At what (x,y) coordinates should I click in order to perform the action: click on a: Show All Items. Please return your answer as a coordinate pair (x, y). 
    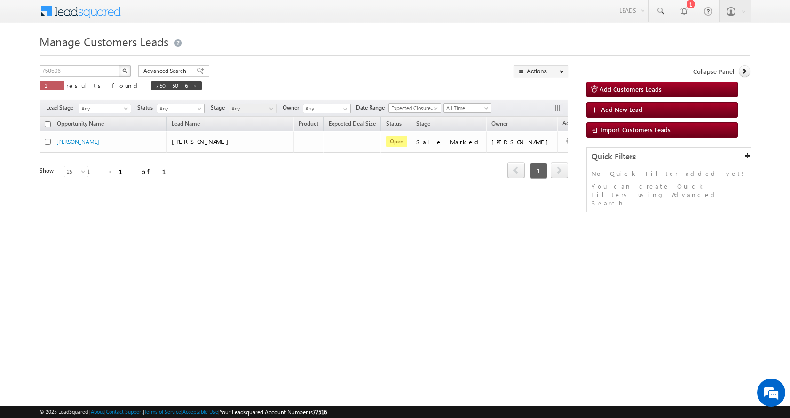
    Looking at the image, I should click on (344, 109).